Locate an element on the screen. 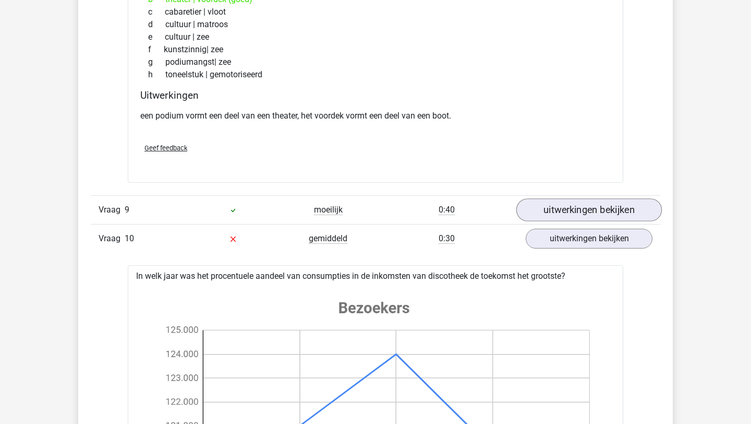 The width and height of the screenshot is (751, 424). p: een podium vormt een deel van een theater, het voordek vormt een deel van een boot. is located at coordinates (376, 116).